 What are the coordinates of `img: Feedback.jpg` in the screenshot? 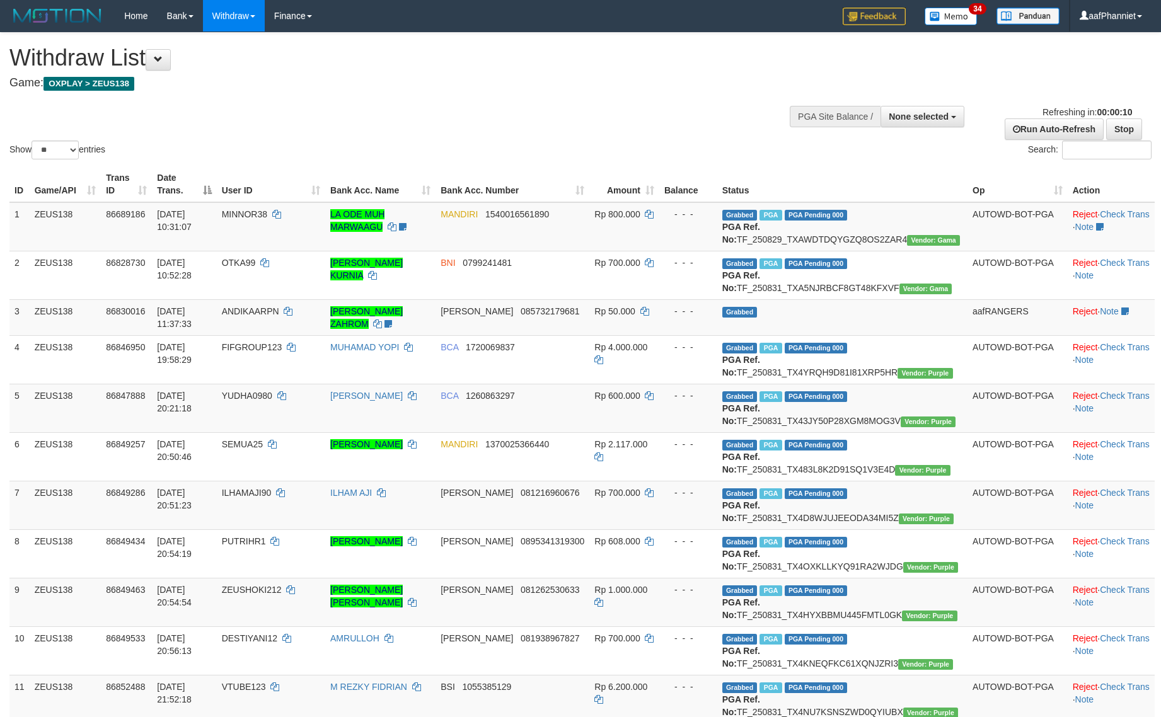 It's located at (874, 16).